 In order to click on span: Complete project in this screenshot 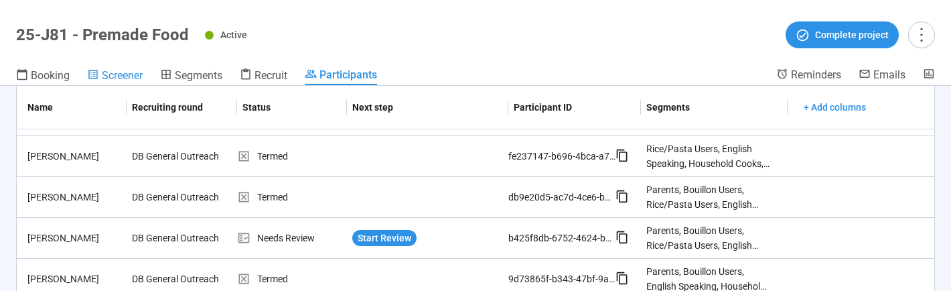, I will do `click(852, 35)`.